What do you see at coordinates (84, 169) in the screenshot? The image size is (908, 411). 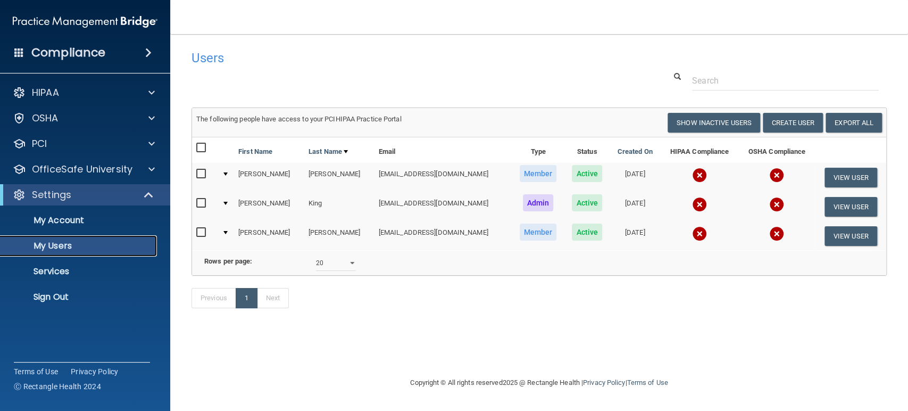 I see `a: OfficeSafe University` at bounding box center [84, 169].